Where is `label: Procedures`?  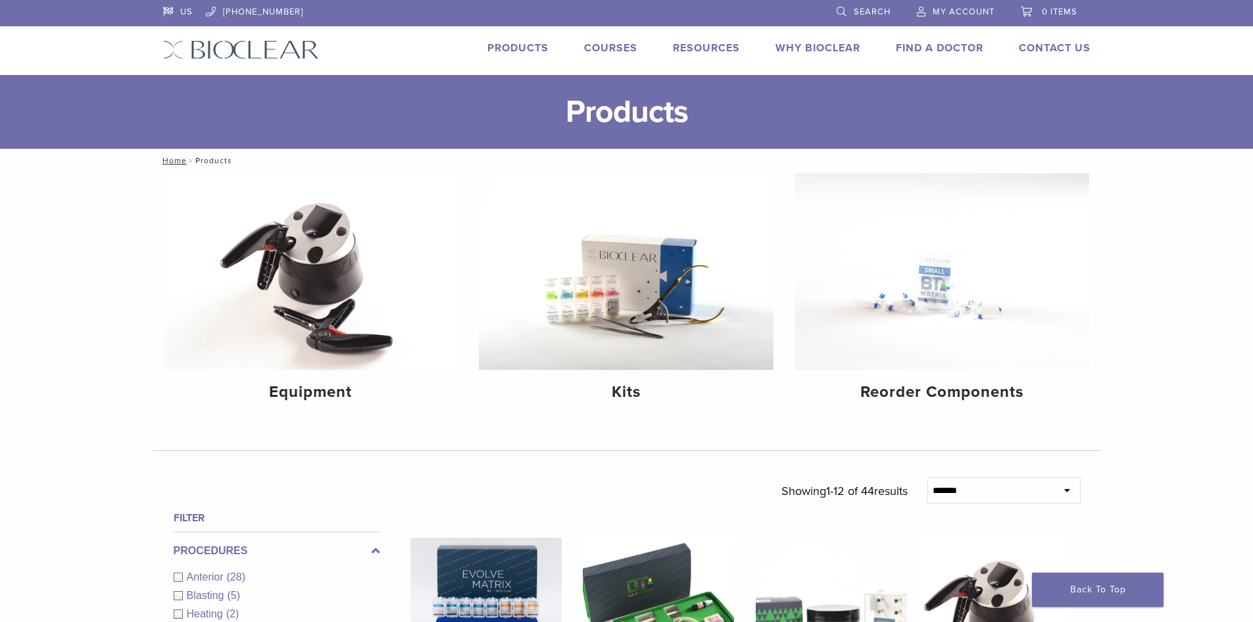
label: Procedures is located at coordinates (277, 551).